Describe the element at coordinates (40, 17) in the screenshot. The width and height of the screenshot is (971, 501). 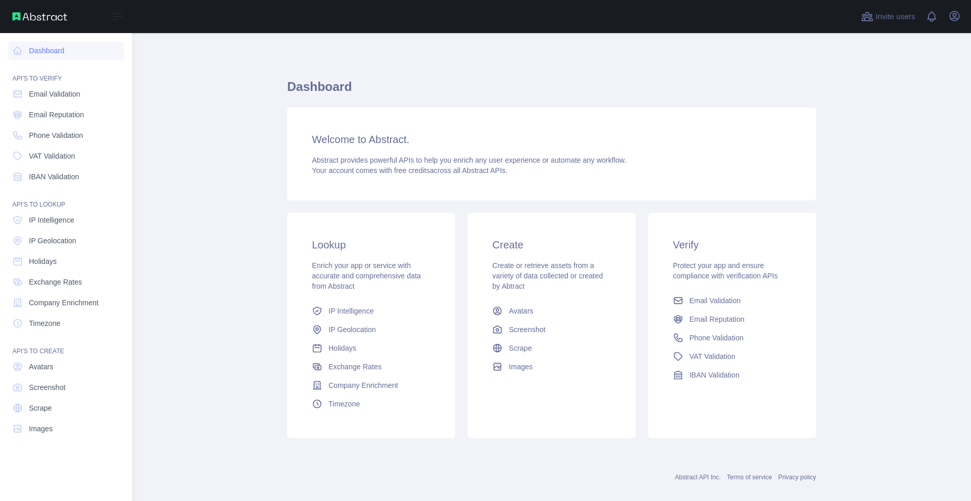
I see `img: Abstract API` at that location.